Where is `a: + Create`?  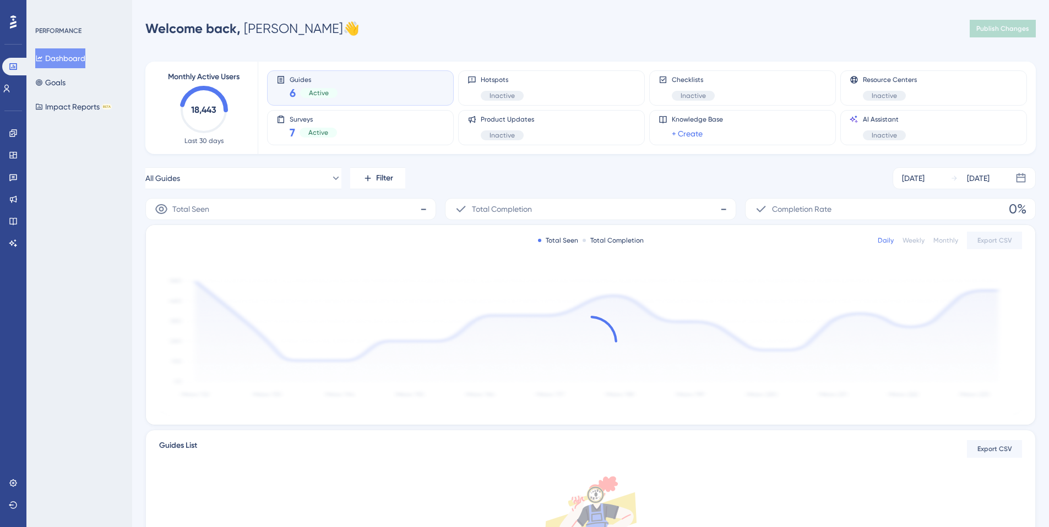 a: + Create is located at coordinates (687, 134).